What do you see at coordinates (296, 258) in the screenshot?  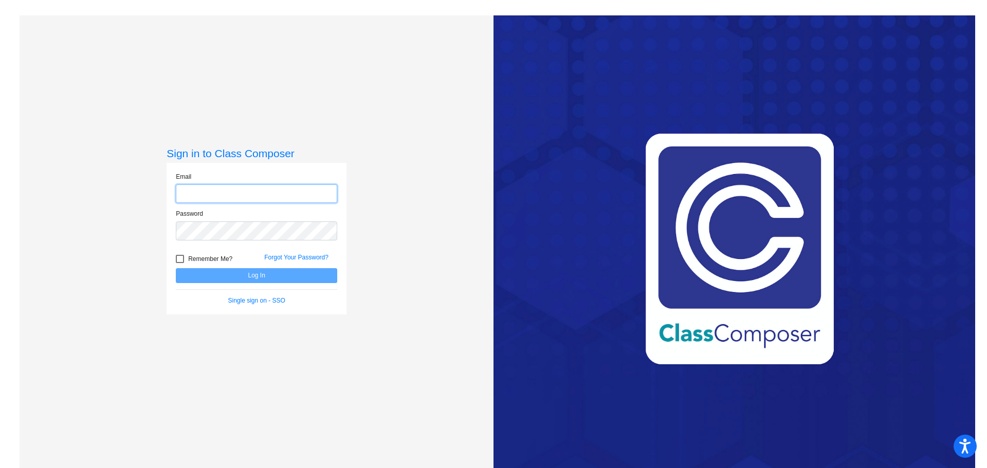 I see `a: Forgot Your Password?` at bounding box center [296, 258].